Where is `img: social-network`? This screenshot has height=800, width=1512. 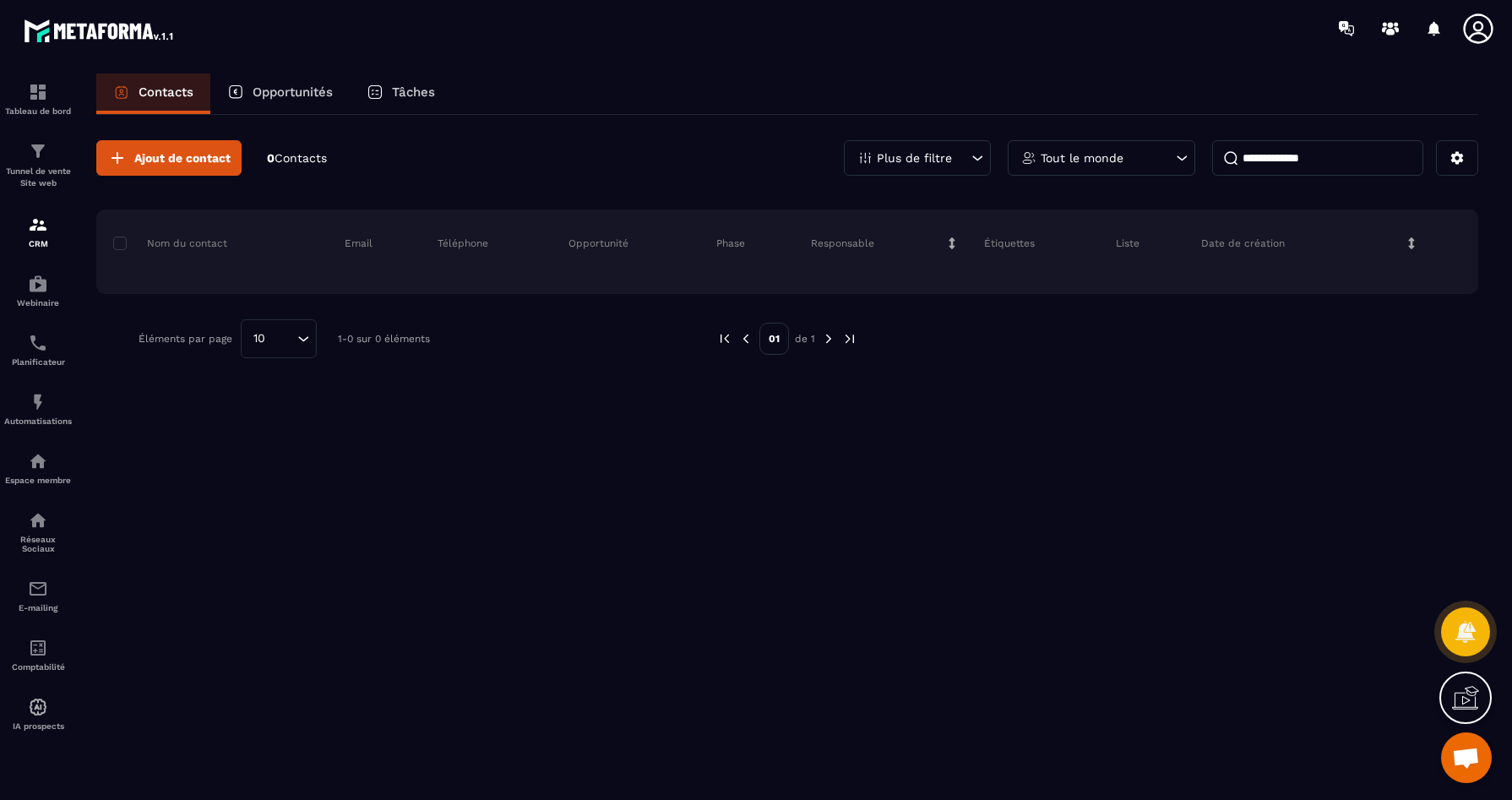 img: social-network is located at coordinates (38, 521).